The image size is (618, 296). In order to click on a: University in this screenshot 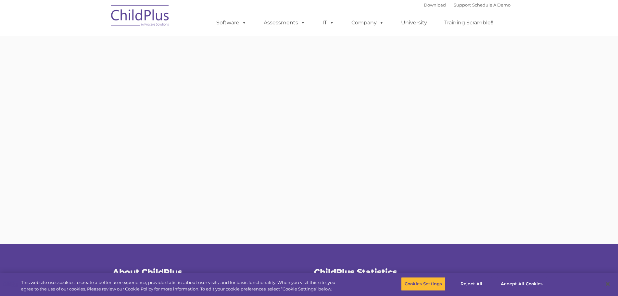, I will do `click(414, 23)`.